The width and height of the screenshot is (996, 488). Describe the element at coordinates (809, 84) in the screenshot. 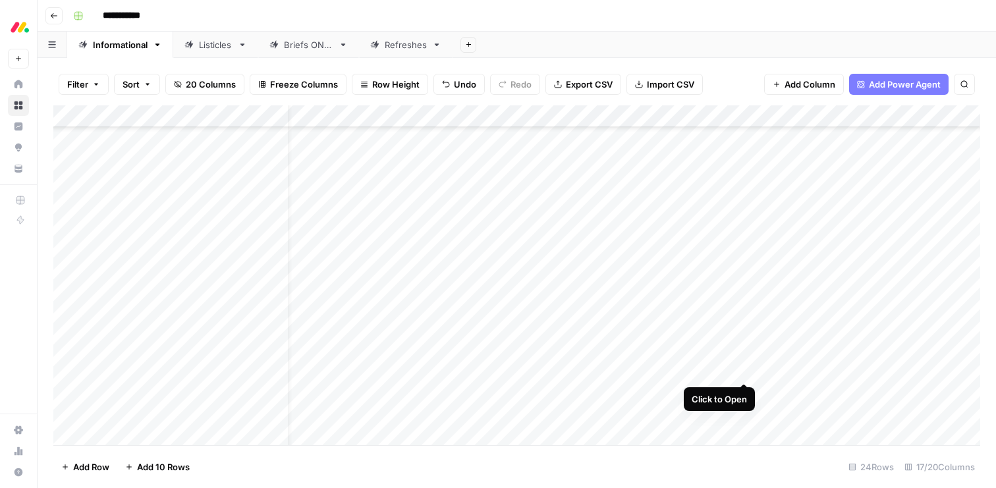

I see `span: Add Column` at that location.